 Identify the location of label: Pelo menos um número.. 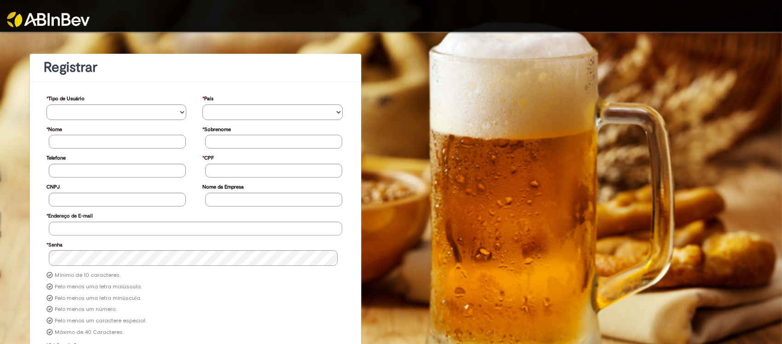
(86, 310).